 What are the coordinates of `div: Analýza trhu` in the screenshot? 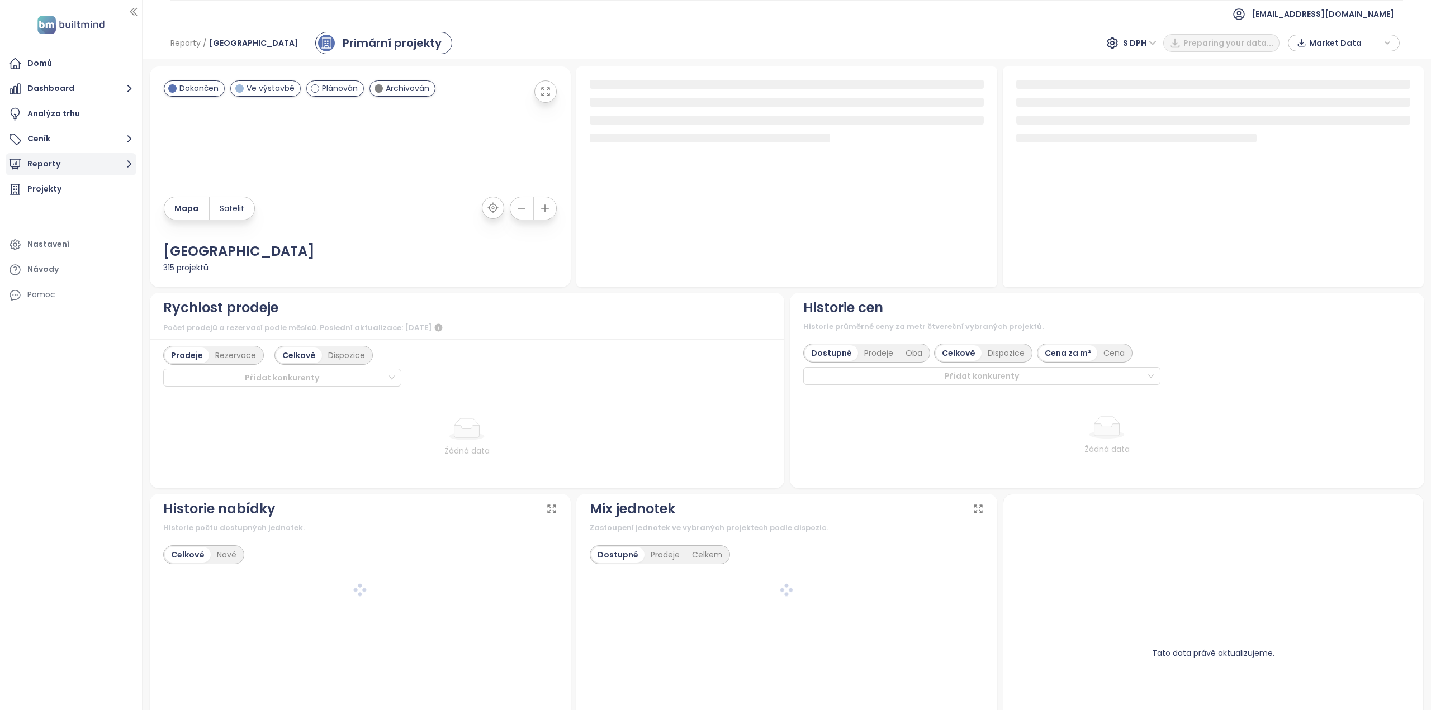 It's located at (54, 113).